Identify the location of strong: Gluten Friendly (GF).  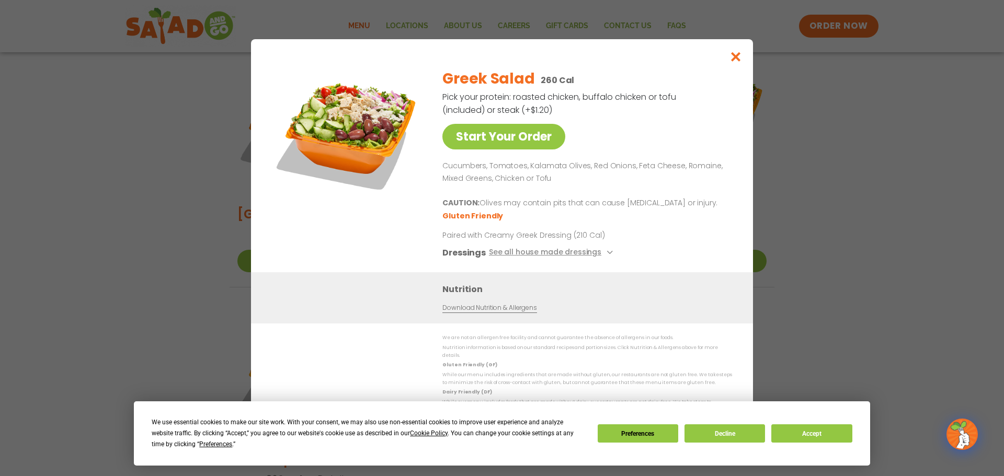
(469, 365).